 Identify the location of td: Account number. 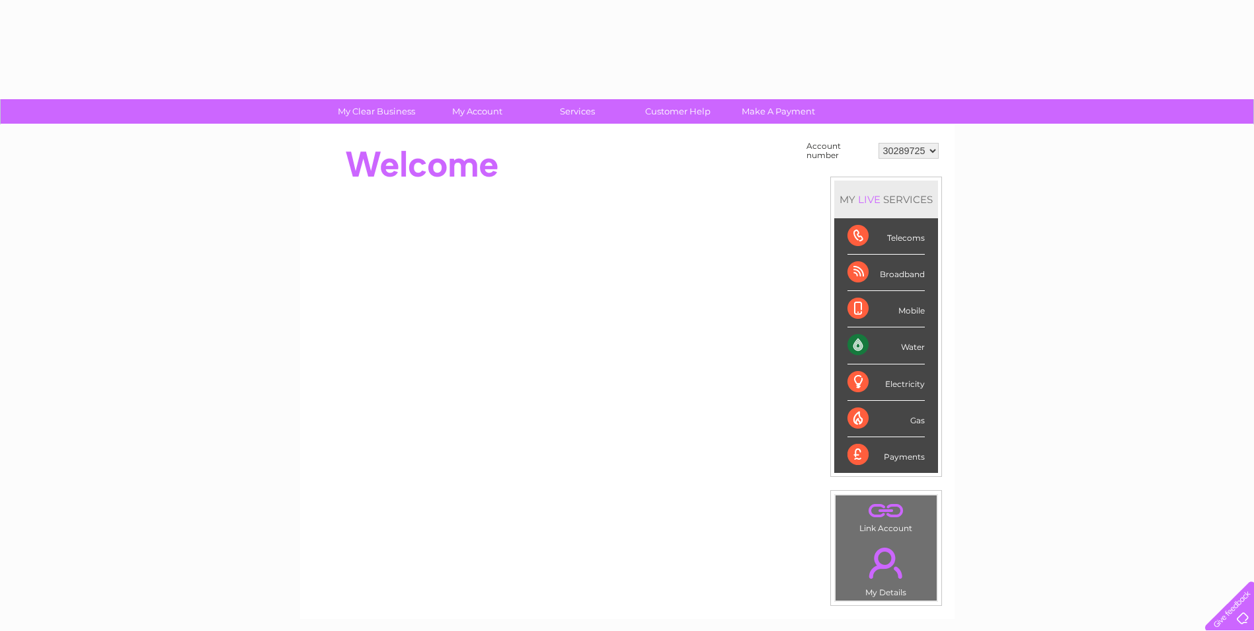
(839, 151).